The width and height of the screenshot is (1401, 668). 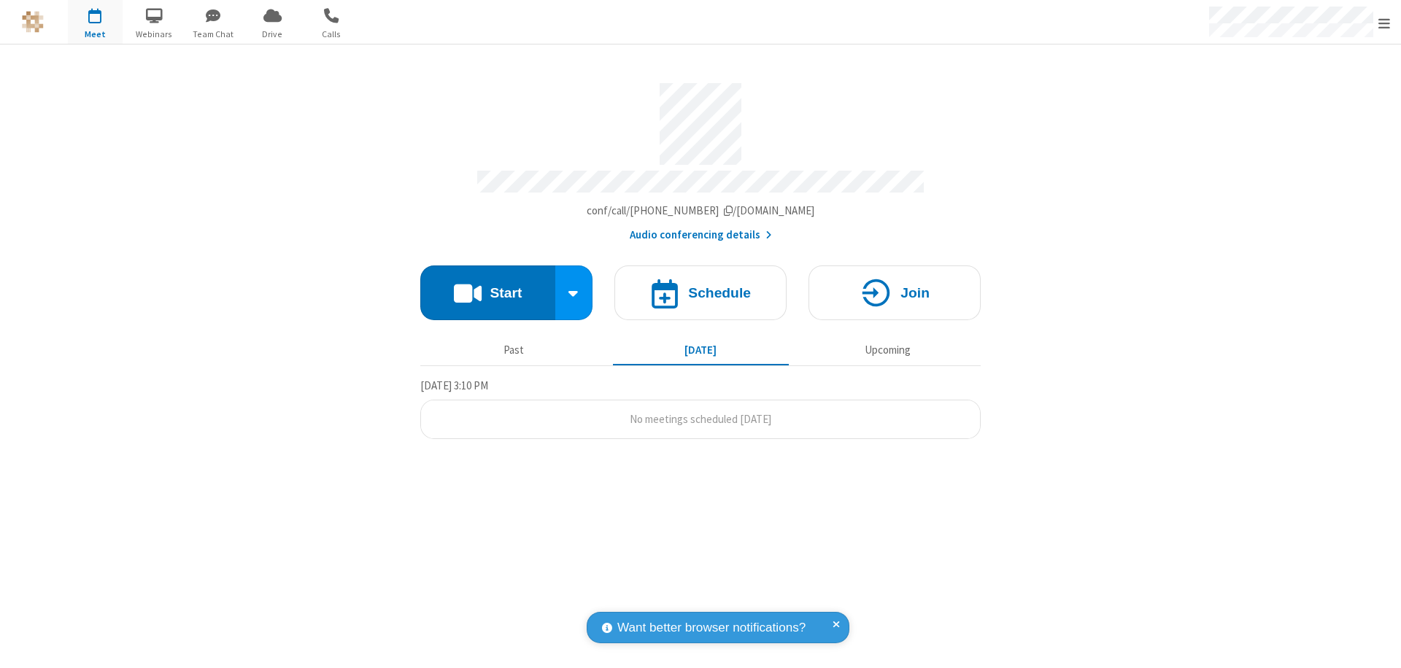 I want to click on span: Meet, so click(x=95, y=34).